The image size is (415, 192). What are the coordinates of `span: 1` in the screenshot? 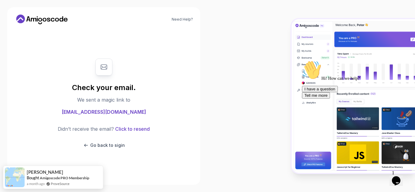 It's located at (4, 5).